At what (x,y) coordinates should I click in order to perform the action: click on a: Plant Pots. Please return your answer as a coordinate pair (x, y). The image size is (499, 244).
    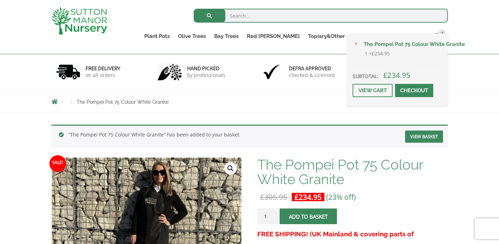
    Looking at the image, I should click on (157, 36).